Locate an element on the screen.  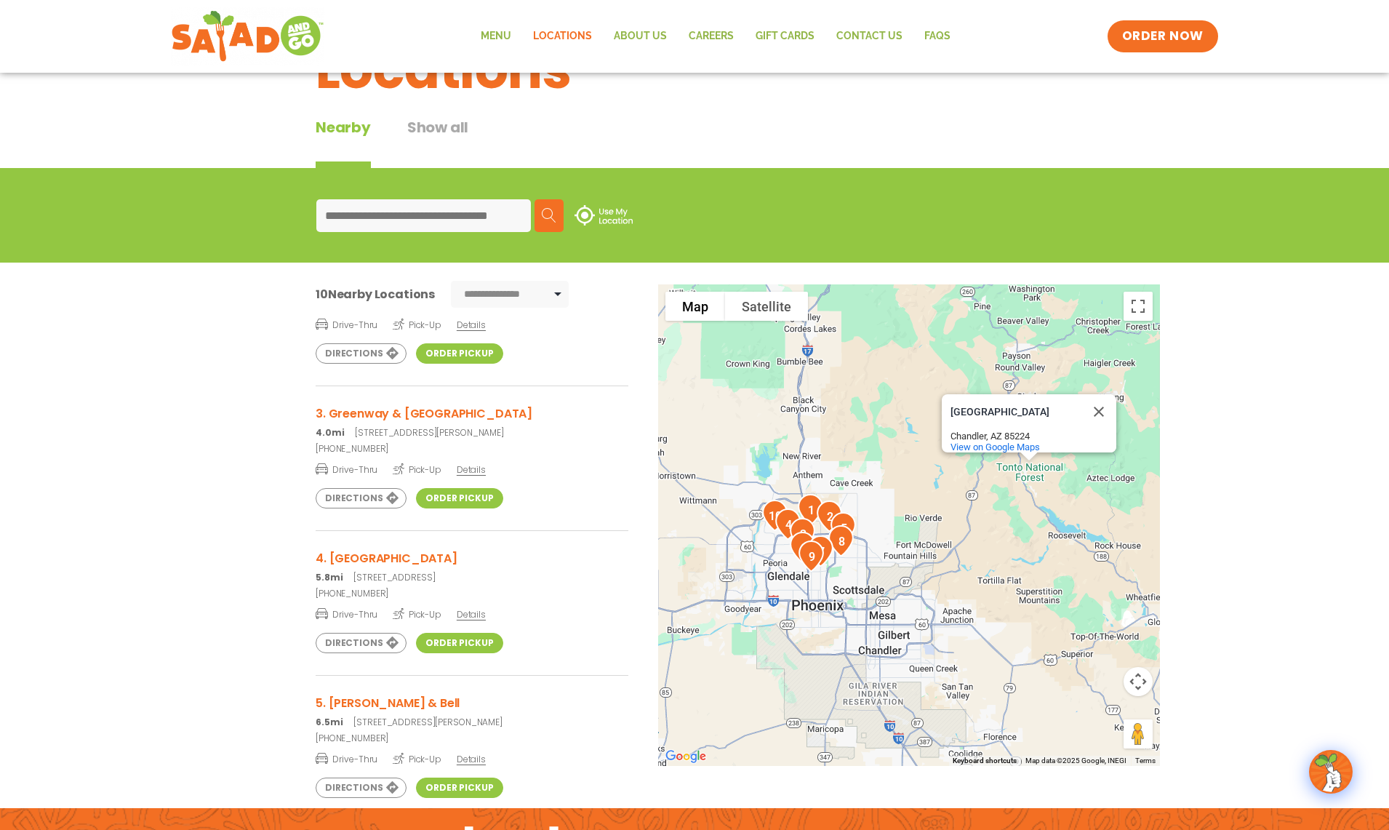
div: Tonto National Forest is located at coordinates (1029, 423).